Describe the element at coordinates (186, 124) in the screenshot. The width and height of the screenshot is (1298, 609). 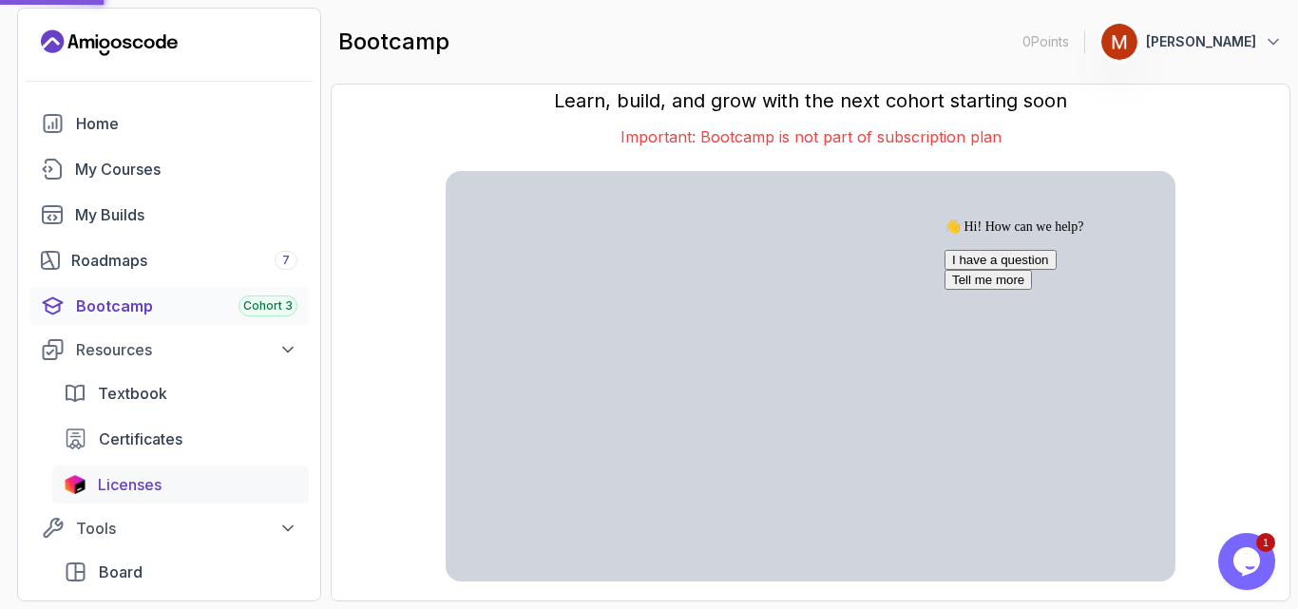
I see `div: Home` at that location.